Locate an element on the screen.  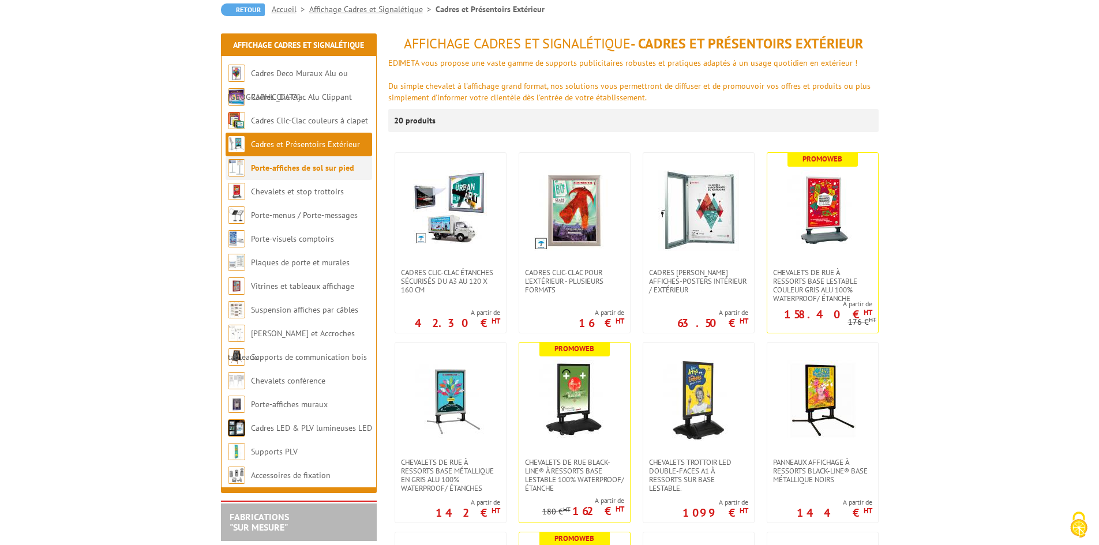
div: Du simple chevalet à l'affichage grand format, nos solutions vous permettront de diffuser et de p... is located at coordinates (633, 92).